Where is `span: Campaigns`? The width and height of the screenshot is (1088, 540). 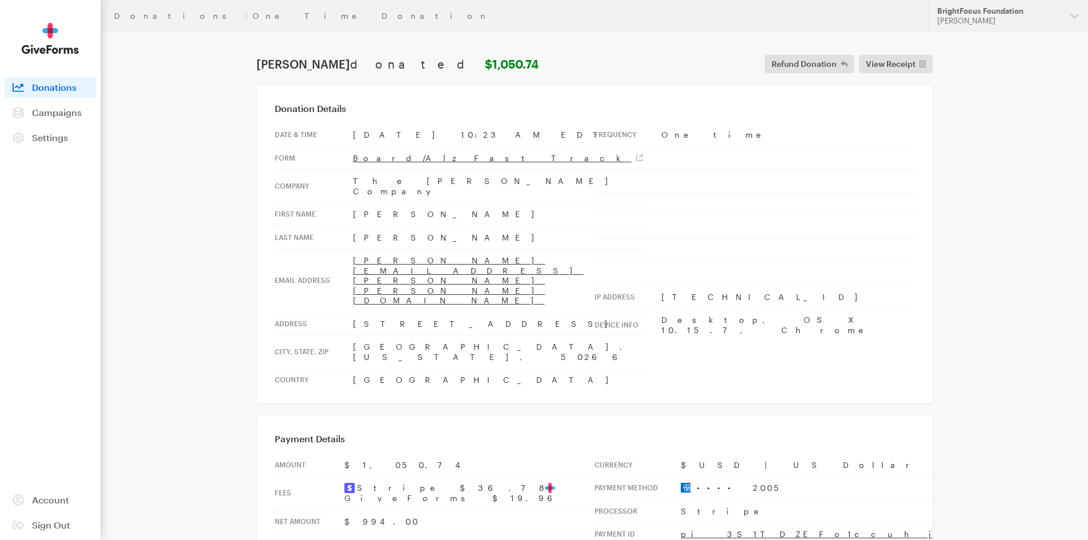
span: Campaigns is located at coordinates (57, 112).